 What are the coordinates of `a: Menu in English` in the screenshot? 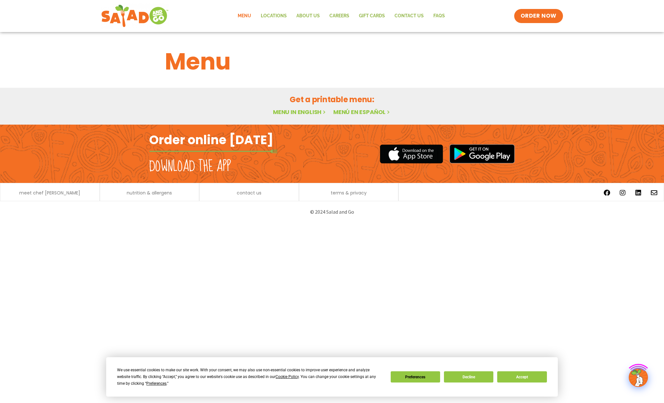 It's located at (300, 112).